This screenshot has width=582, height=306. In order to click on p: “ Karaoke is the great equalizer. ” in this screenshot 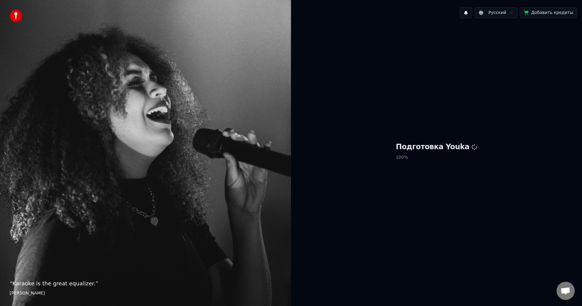, I will do `click(145, 283)`.